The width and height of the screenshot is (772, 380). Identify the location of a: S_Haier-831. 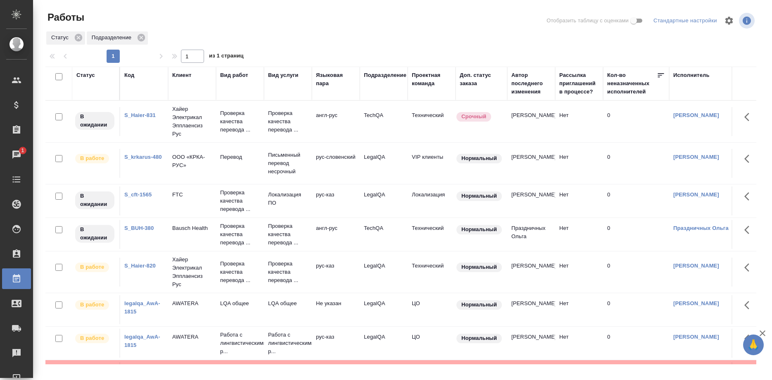
(140, 115).